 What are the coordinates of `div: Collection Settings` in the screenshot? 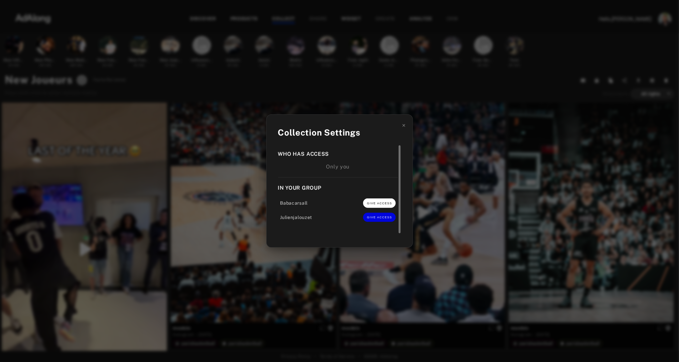 It's located at (340, 132).